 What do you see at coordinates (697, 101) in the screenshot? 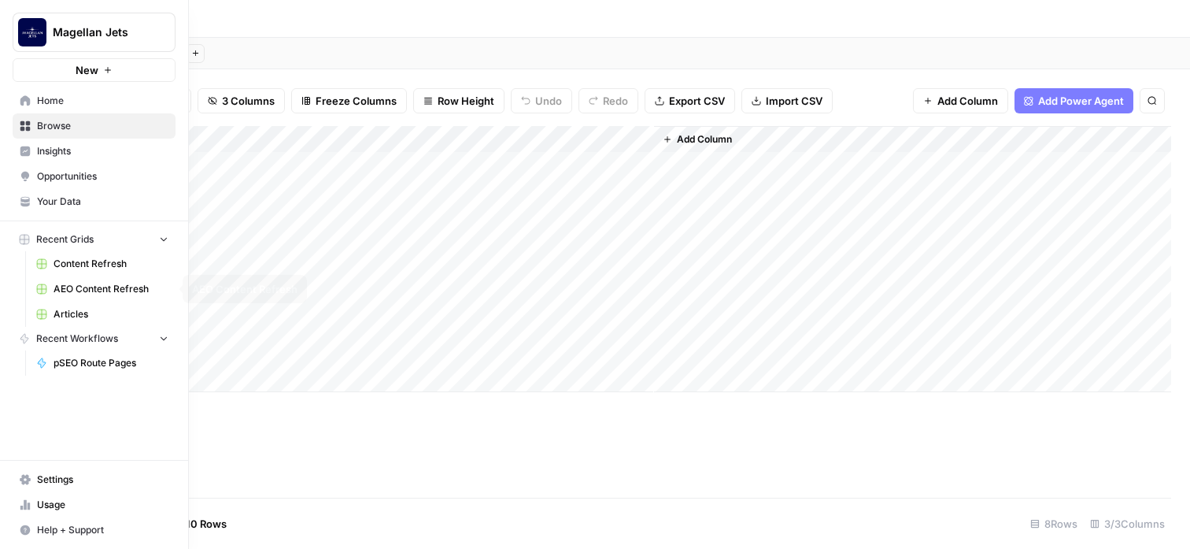
I see `span: Export CSV` at bounding box center [697, 101].